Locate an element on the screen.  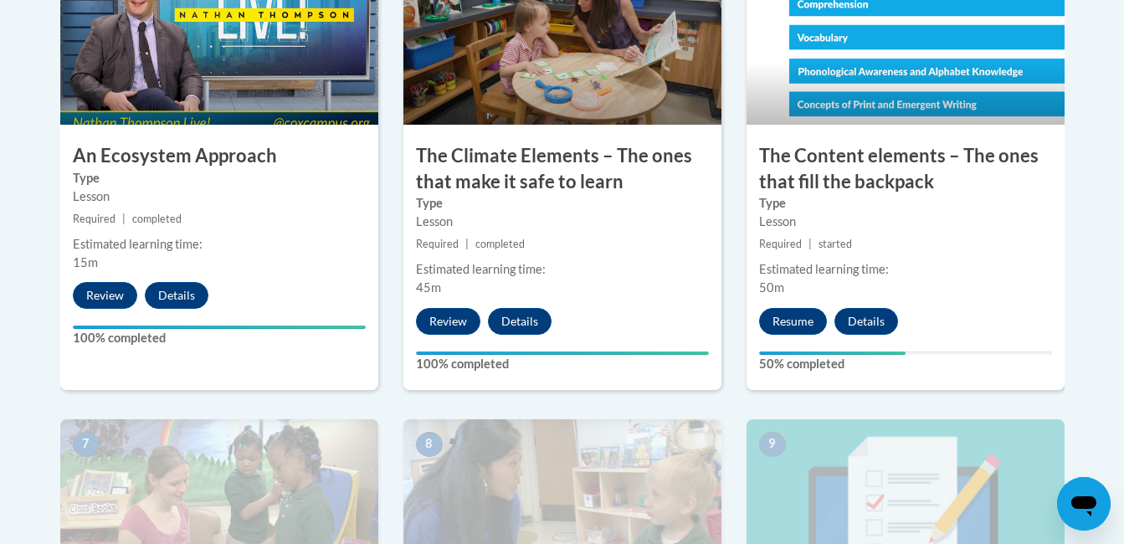
span: started is located at coordinates (835, 244).